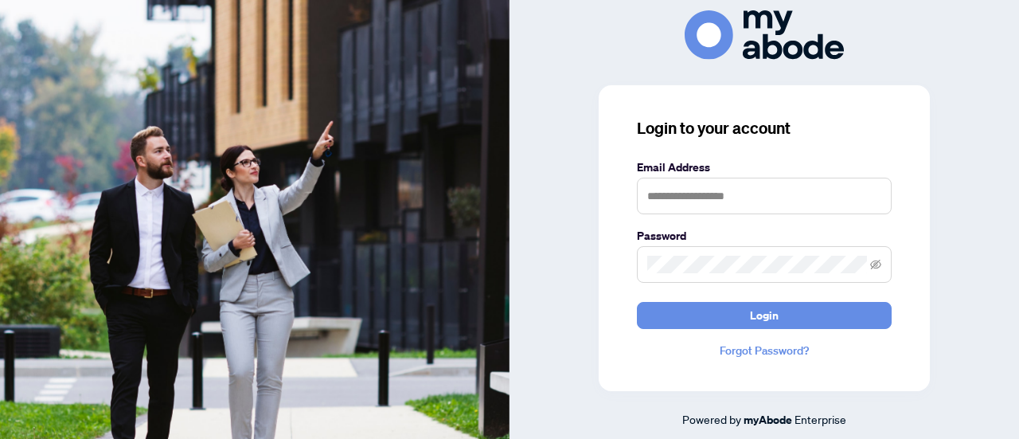 The height and width of the screenshot is (439, 1019). Describe the element at coordinates (764, 315) in the screenshot. I see `button: Login` at that location.